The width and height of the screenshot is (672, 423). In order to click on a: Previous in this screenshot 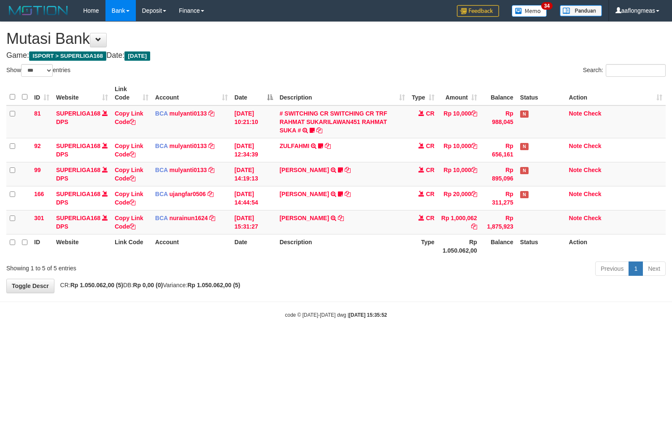, I will do `click(612, 269)`.